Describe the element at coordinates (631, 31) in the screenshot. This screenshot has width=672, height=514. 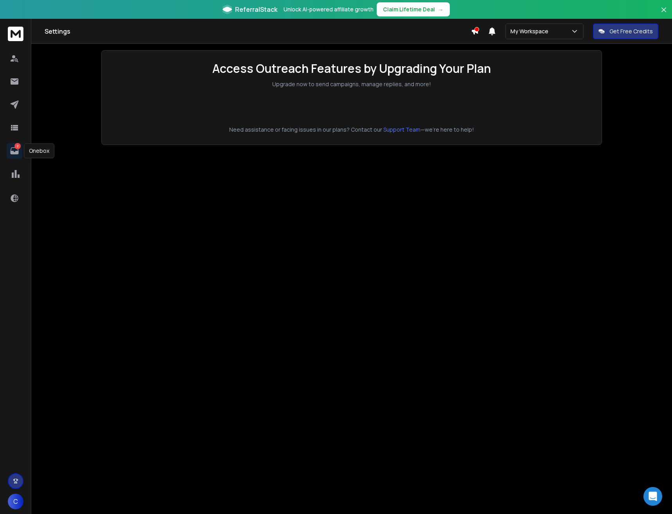
I see `p: Get Free Credits` at that location.